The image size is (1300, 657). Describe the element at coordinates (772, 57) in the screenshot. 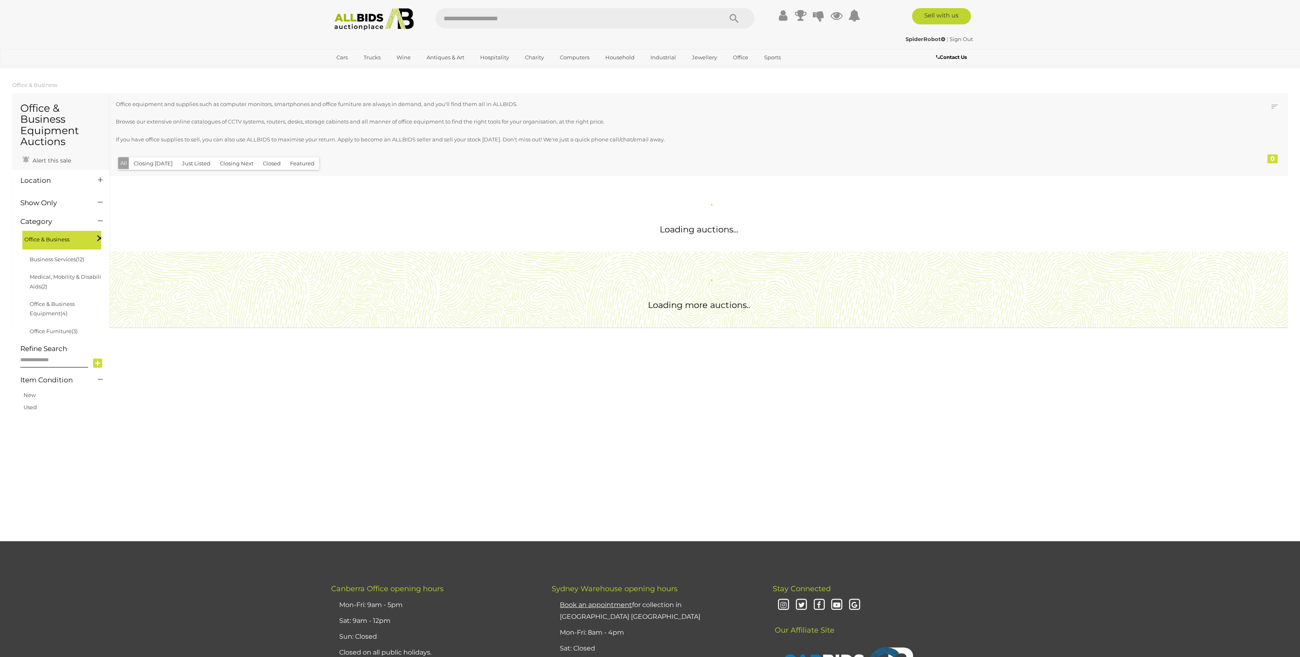

I see `a: Sports` at that location.